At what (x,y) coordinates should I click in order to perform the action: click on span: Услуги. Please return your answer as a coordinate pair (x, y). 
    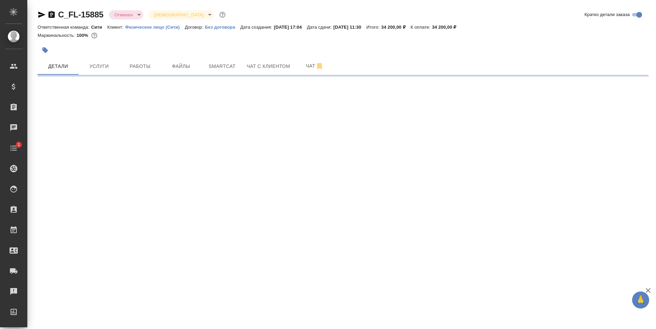
    Looking at the image, I should click on (99, 66).